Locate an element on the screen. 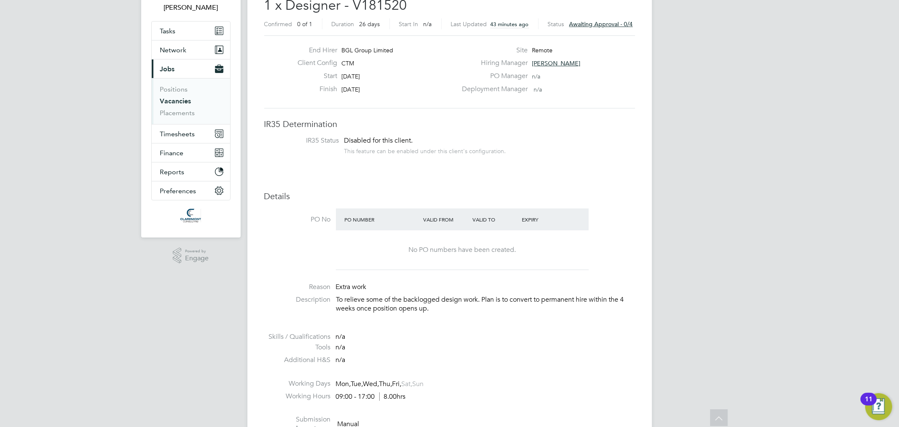  label: Start is located at coordinates (314, 76).